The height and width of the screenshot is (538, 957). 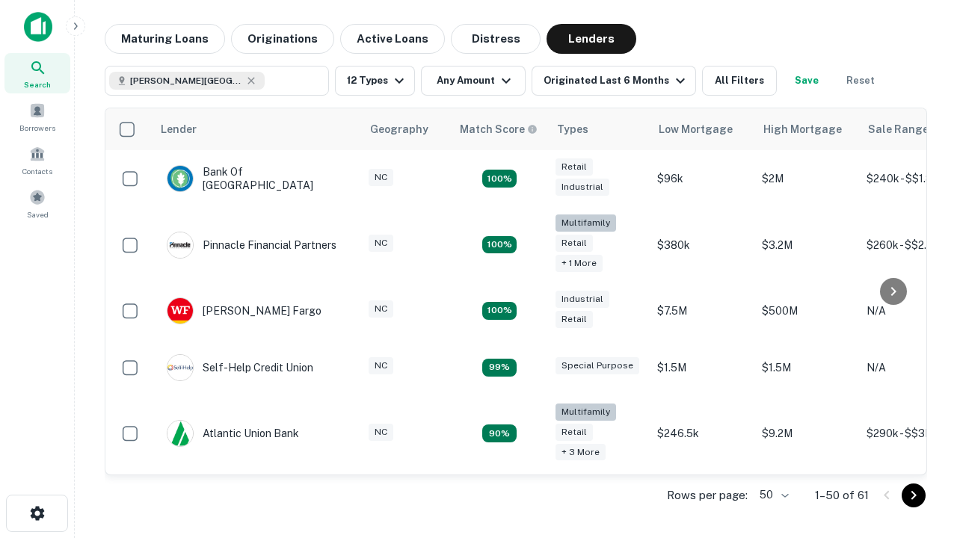 I want to click on div: Special Purpose, so click(x=597, y=366).